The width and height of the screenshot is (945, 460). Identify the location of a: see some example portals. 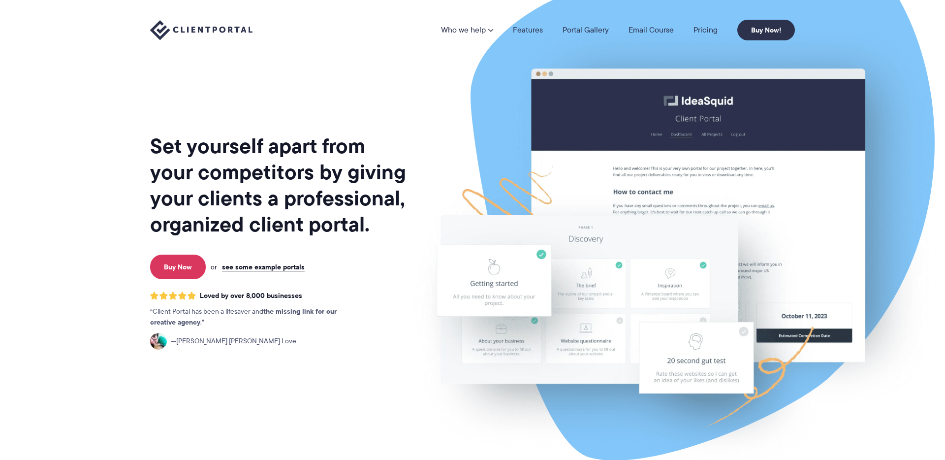
(263, 267).